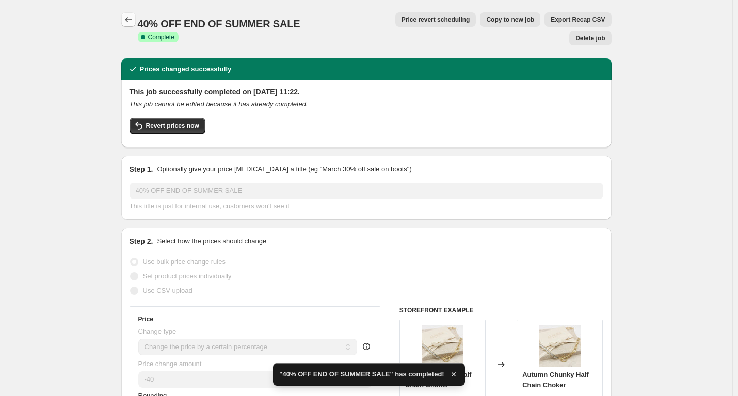 The width and height of the screenshot is (738, 396). Describe the element at coordinates (366, 191) in the screenshot. I see `input: 30% off holiday sale` at that location.